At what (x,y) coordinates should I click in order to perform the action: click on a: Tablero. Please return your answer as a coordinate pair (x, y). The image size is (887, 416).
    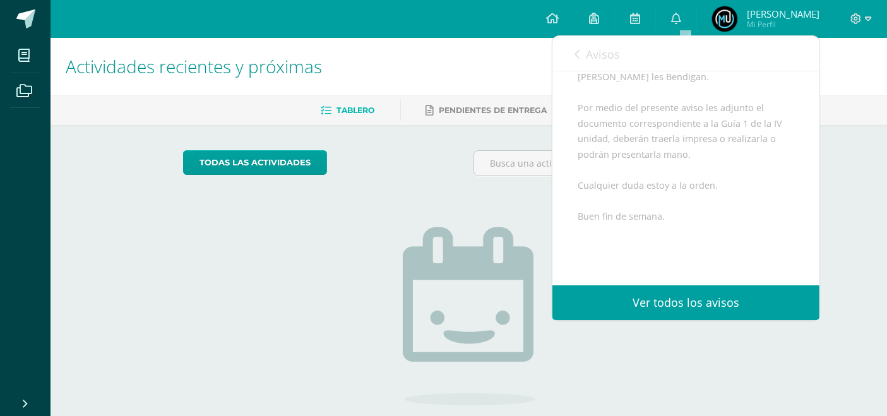
    Looking at the image, I should click on (348, 111).